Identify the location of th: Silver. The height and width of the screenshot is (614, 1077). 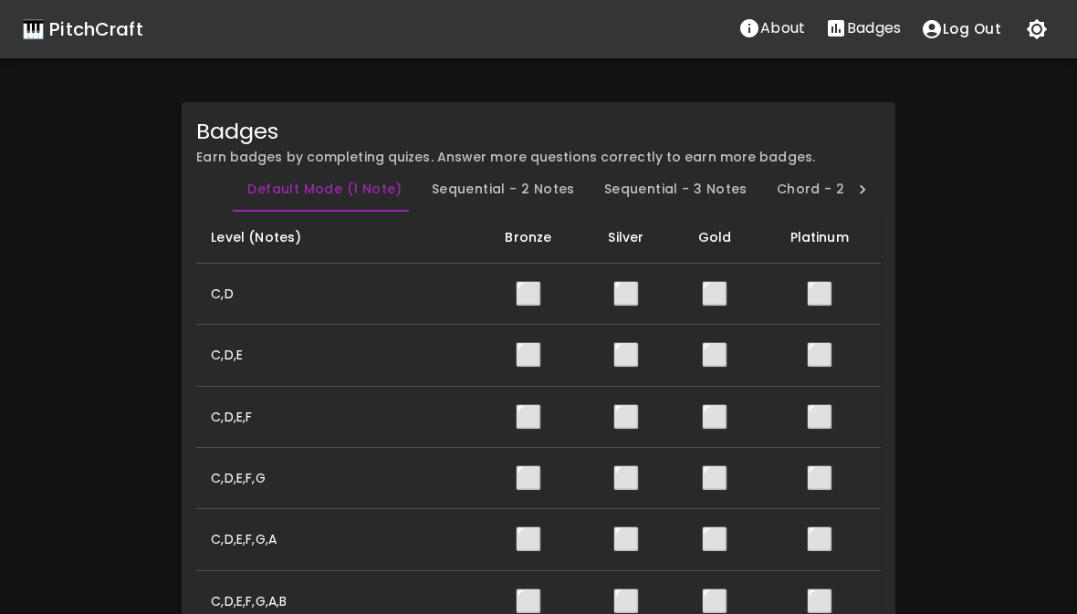
(626, 237).